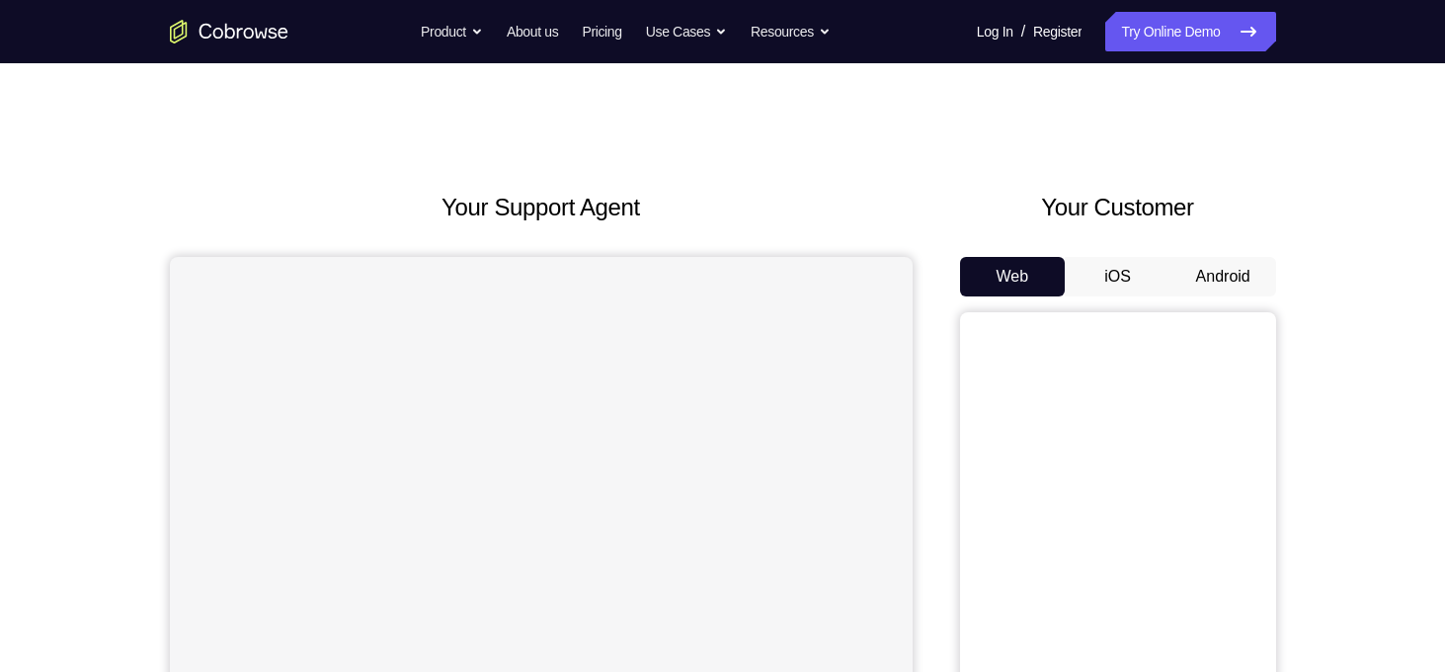  I want to click on h2: Your Customer, so click(1118, 207).